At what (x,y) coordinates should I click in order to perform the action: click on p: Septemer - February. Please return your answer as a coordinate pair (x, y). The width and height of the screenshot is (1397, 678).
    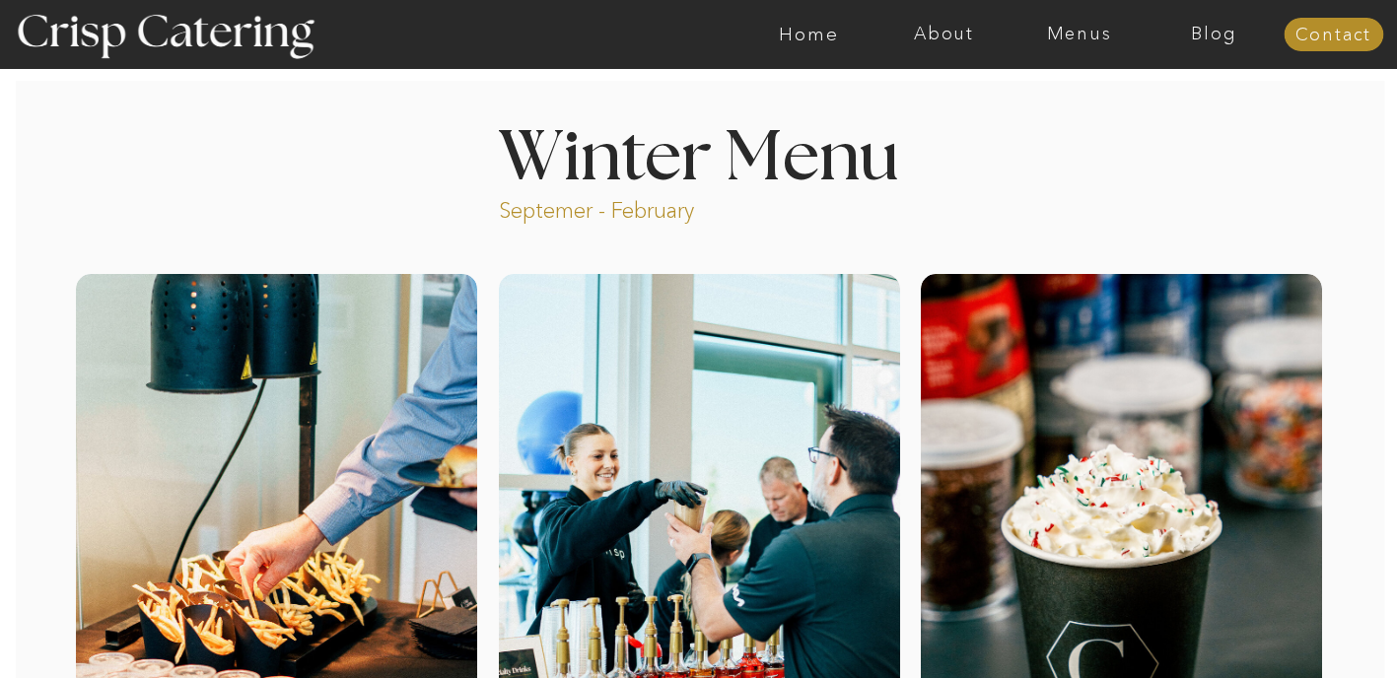
    Looking at the image, I should click on (634, 207).